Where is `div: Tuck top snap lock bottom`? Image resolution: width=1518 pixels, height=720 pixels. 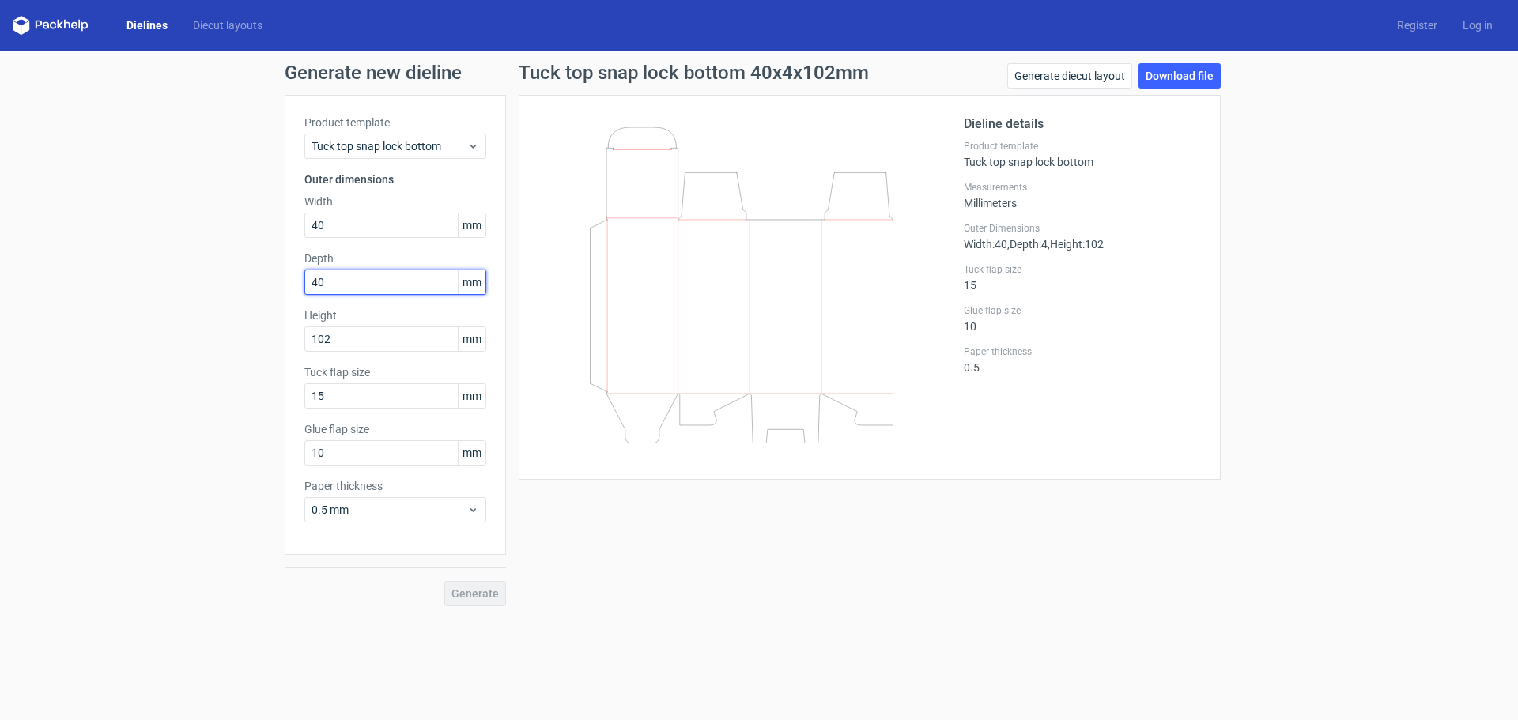
div: Tuck top snap lock bottom is located at coordinates (1083, 154).